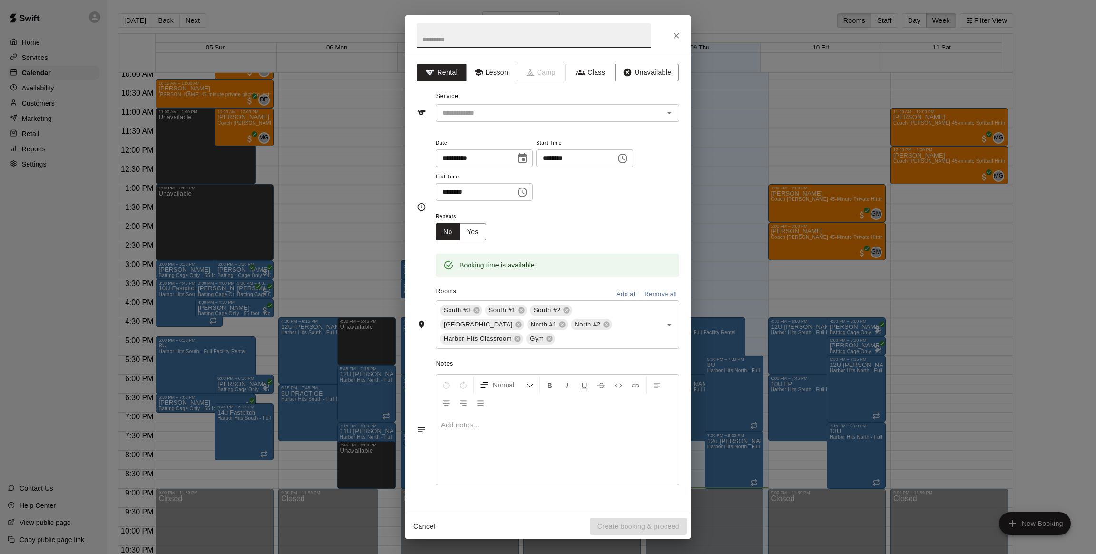 The width and height of the screenshot is (1096, 554). I want to click on button: Center Align, so click(446, 402).